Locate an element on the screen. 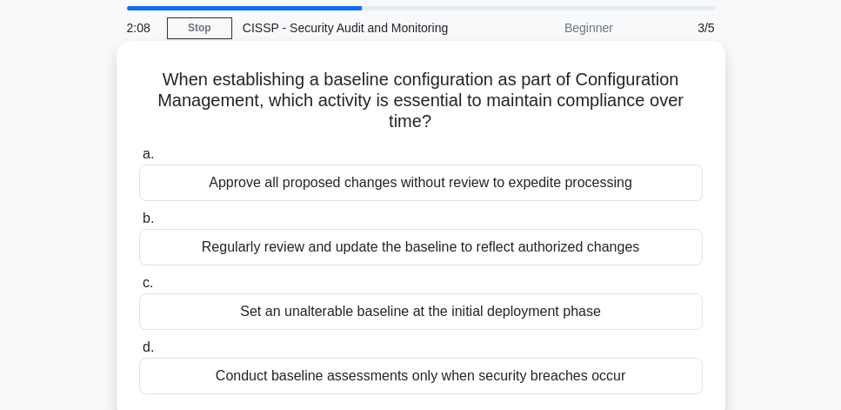  span: d. is located at coordinates (148, 346).